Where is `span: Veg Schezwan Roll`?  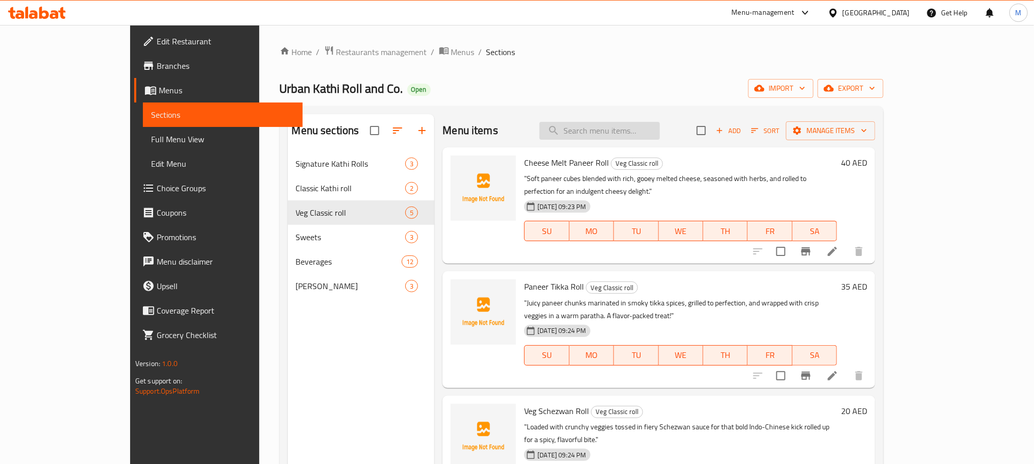
span: Veg Schezwan Roll is located at coordinates (556, 411).